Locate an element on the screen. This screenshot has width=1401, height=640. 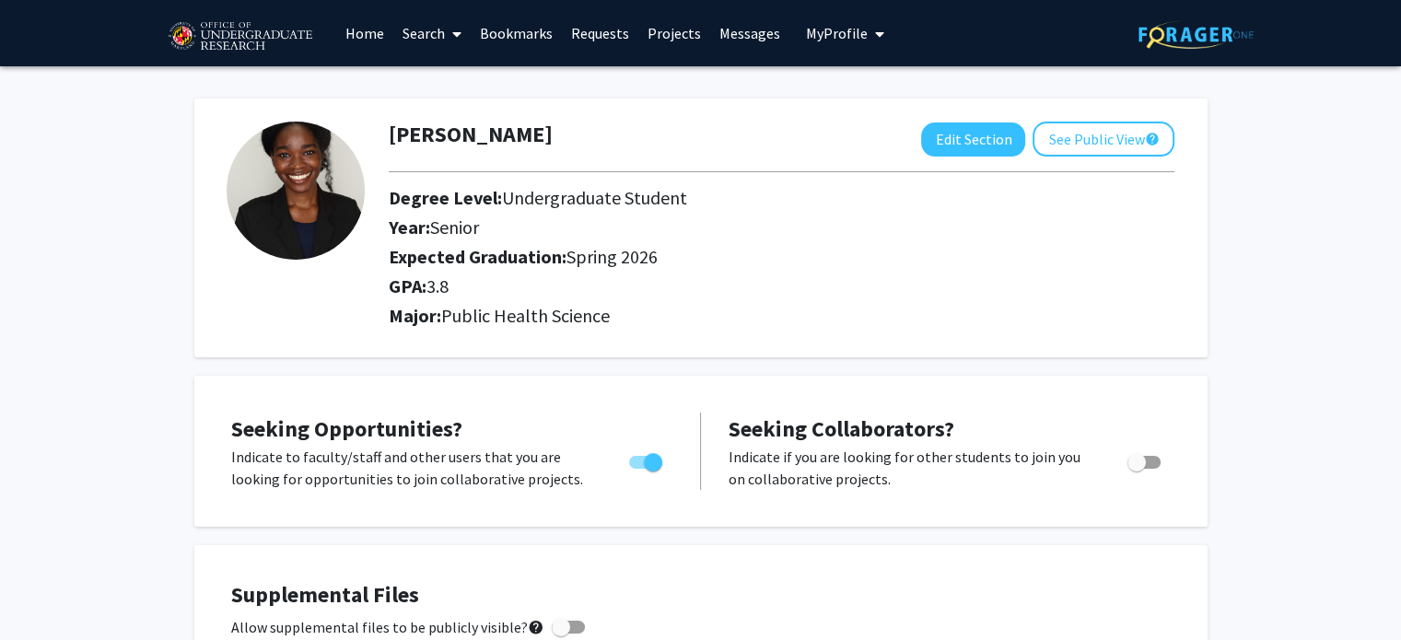
h2: Major: is located at coordinates (781, 316).